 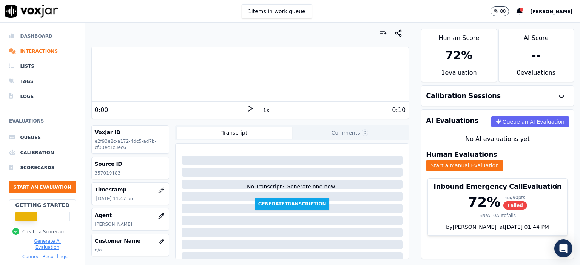 What do you see at coordinates (350, 133) in the screenshot?
I see `button: Comments` at bounding box center [350, 133].